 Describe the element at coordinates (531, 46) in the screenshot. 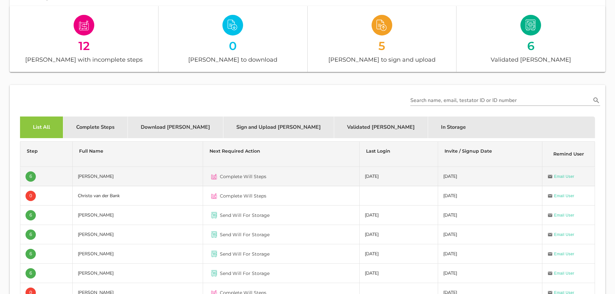

I see `div: 6` at that location.